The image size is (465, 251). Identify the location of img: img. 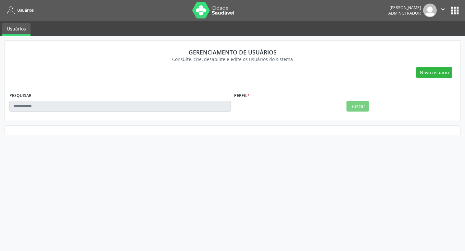
(430, 10).